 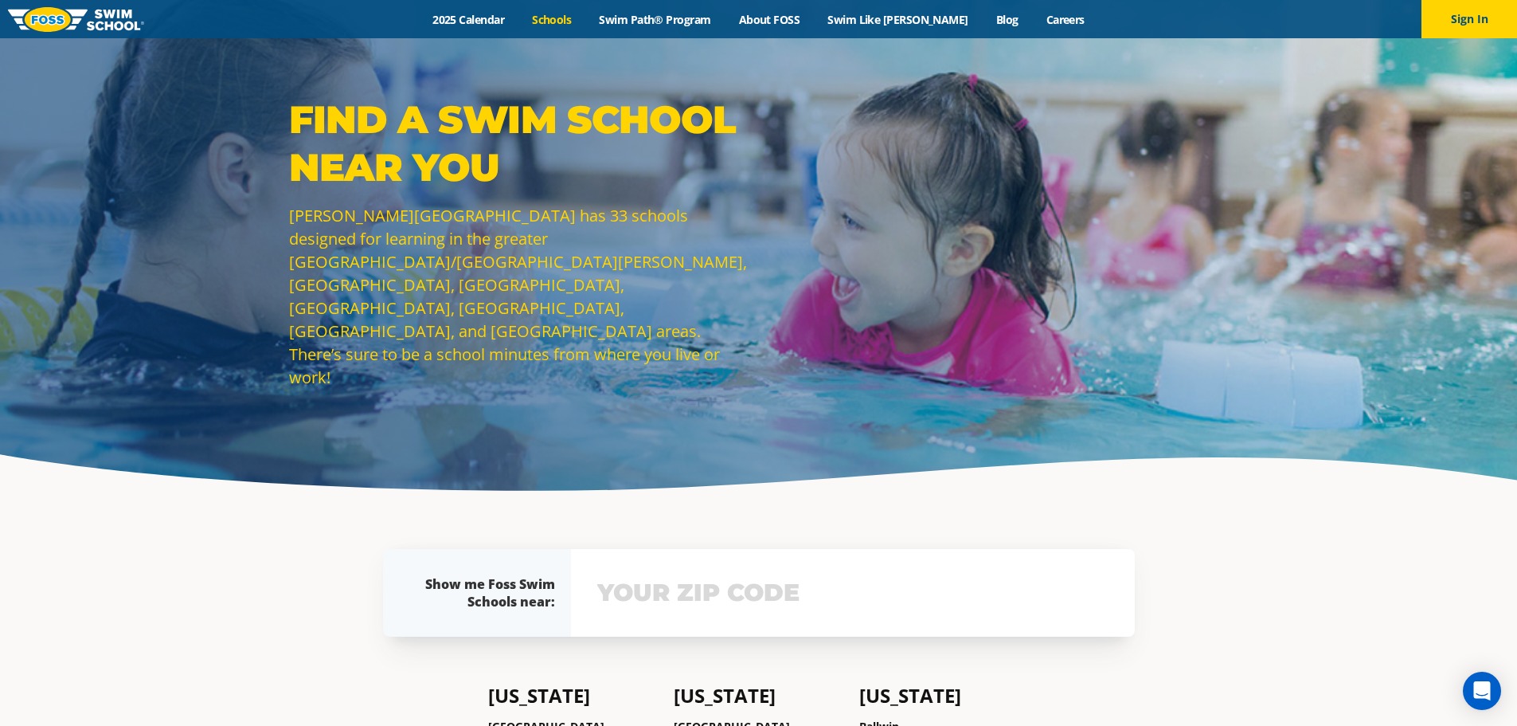 I want to click on a: Careers, so click(x=1065, y=19).